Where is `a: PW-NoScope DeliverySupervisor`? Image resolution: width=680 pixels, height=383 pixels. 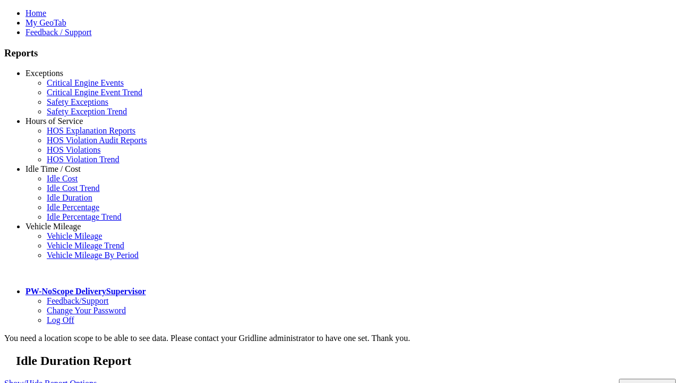
a: PW-NoScope DeliverySupervisor is located at coordinates (86, 291).